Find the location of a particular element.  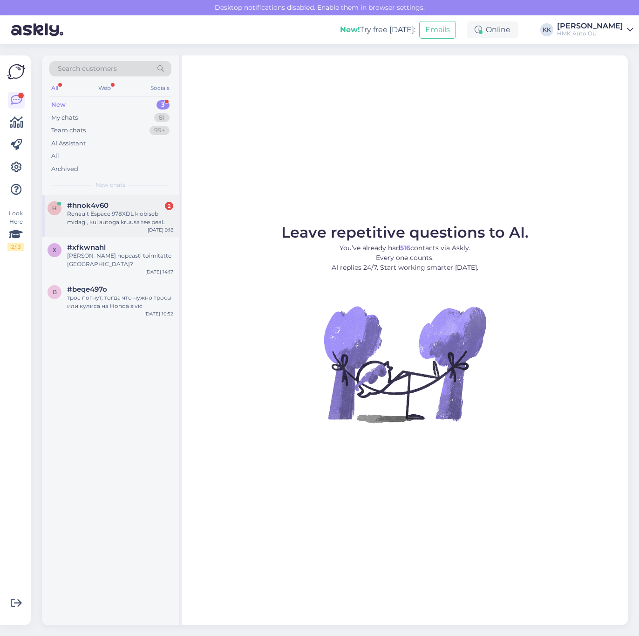

div: 99+ is located at coordinates (159, 130).